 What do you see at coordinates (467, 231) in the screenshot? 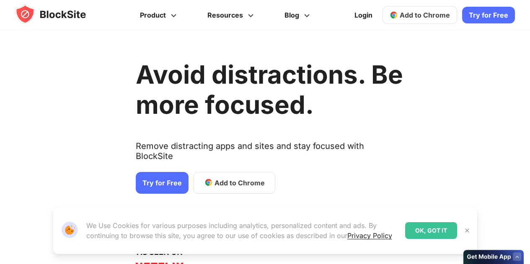
I see `img: Close` at bounding box center [467, 231].